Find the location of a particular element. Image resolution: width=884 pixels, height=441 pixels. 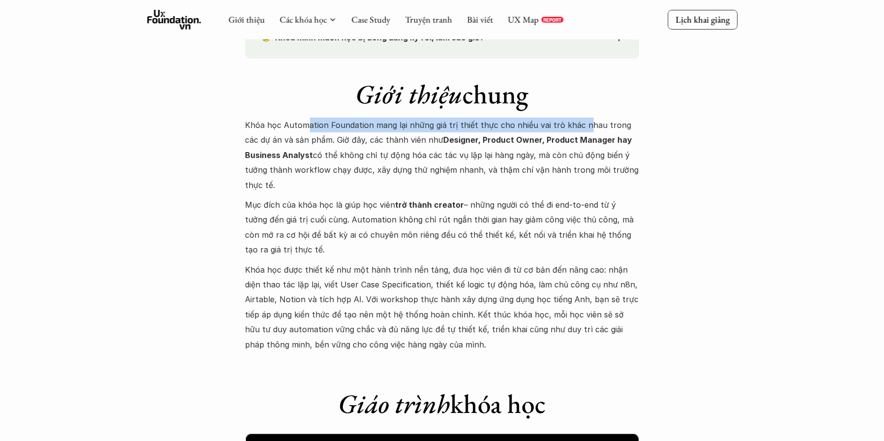

em: Giới thiệu is located at coordinates (409, 94).